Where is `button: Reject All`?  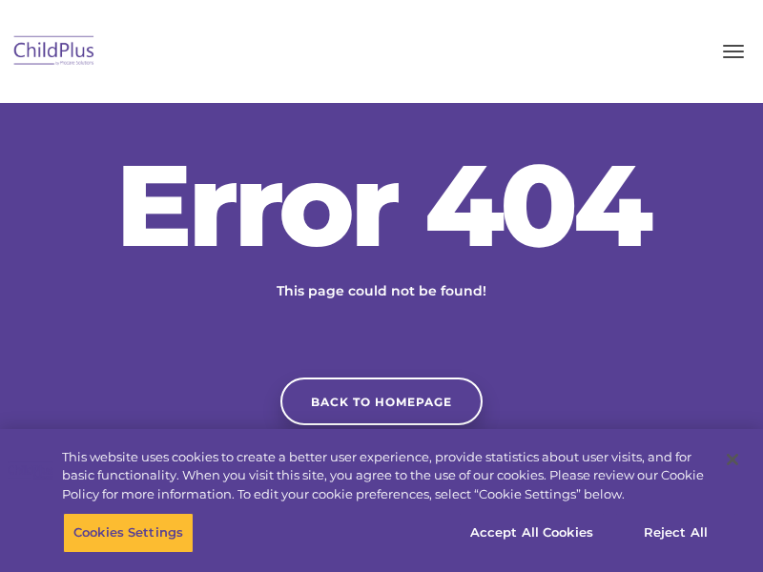
button: Reject All is located at coordinates (675, 533).